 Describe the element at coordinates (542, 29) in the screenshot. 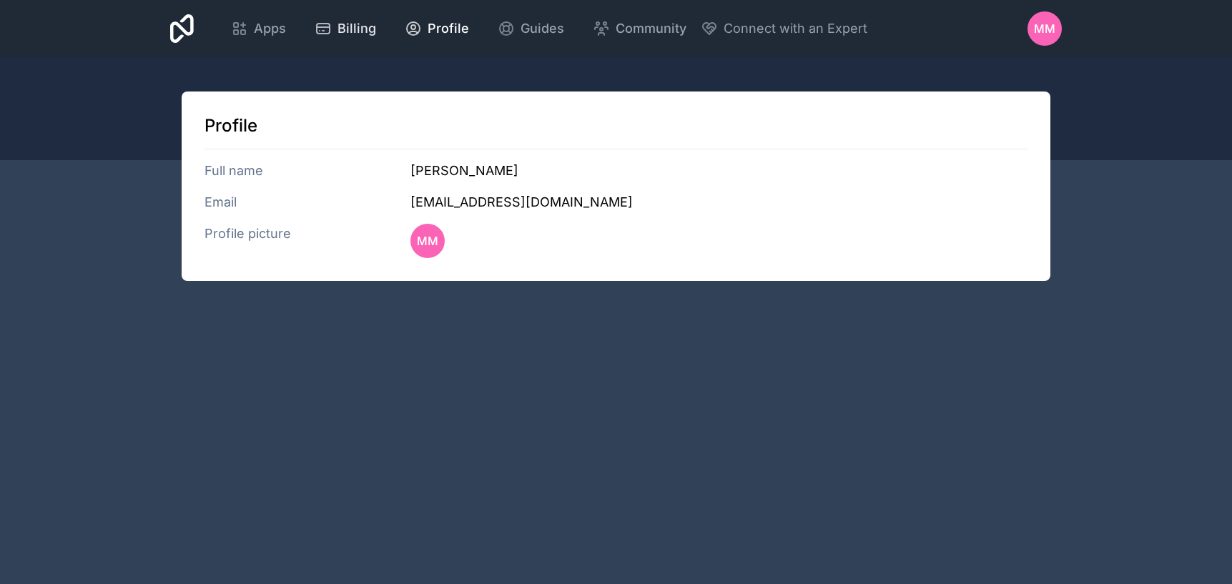

I see `span: Guides` at that location.